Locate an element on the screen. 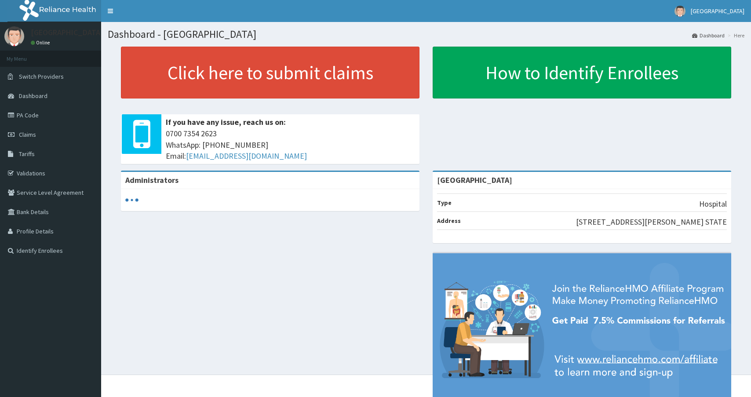 The width and height of the screenshot is (751, 397). li: Here is located at coordinates (735, 35).